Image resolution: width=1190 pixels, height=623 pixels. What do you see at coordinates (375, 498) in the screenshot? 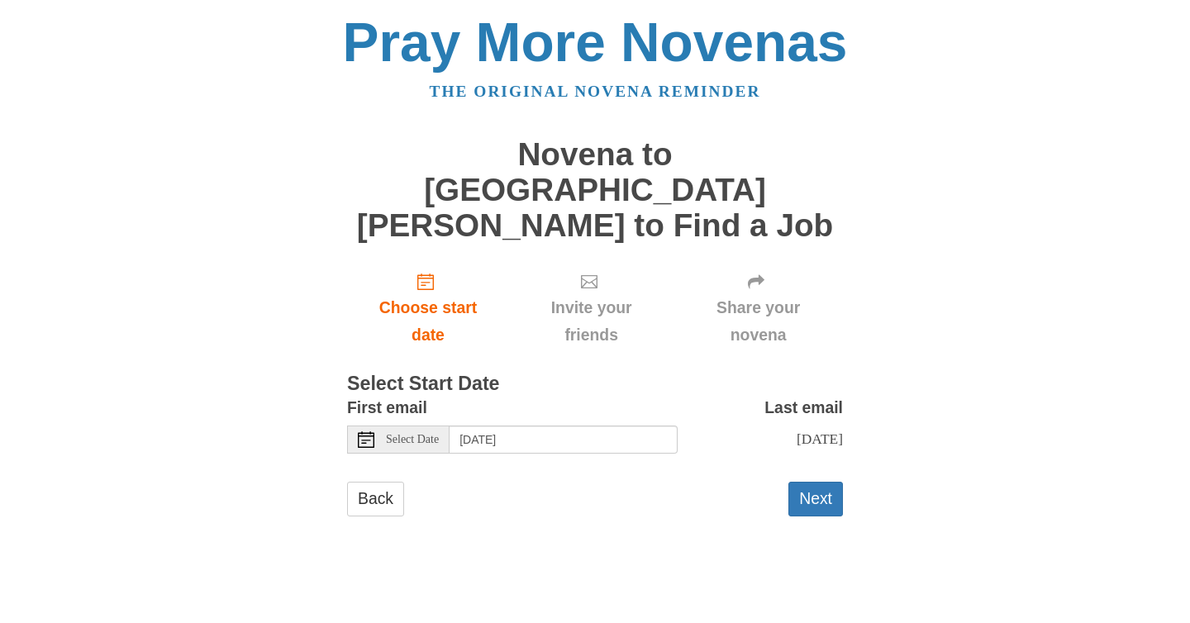
I see `a: Back` at bounding box center [375, 498].